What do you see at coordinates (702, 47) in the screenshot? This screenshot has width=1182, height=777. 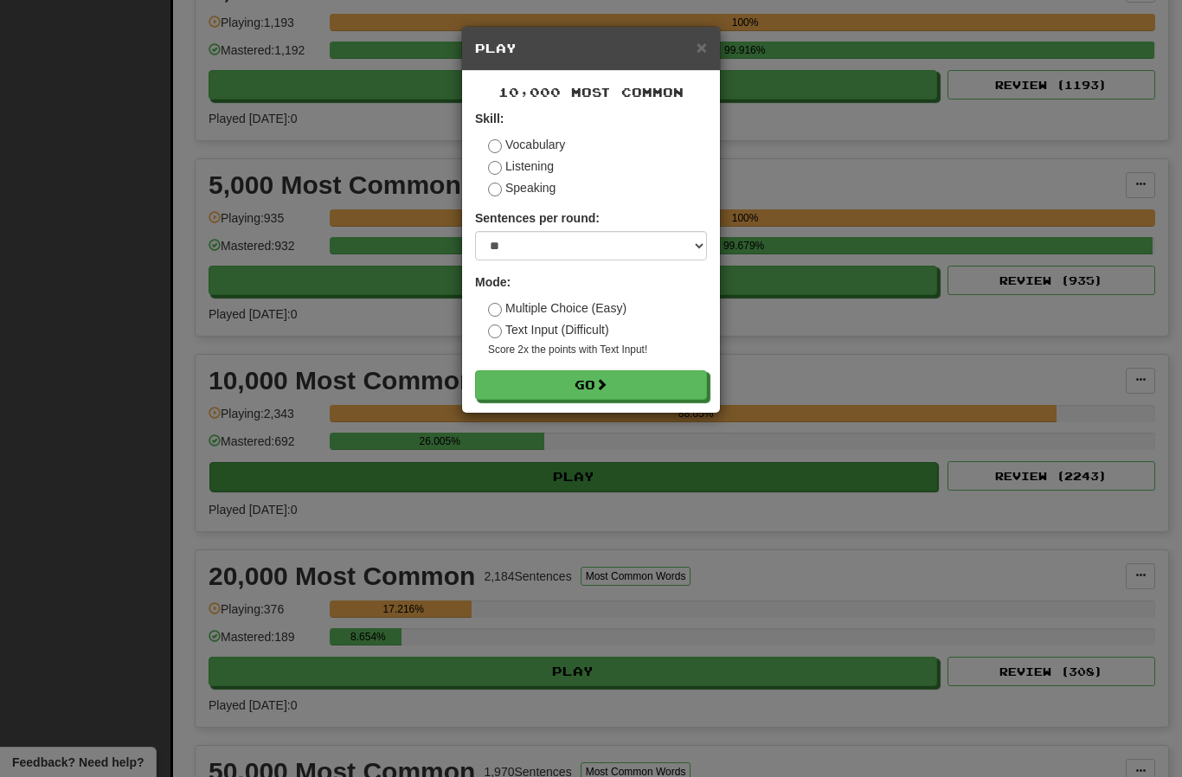 I see `button: Close` at bounding box center [702, 47].